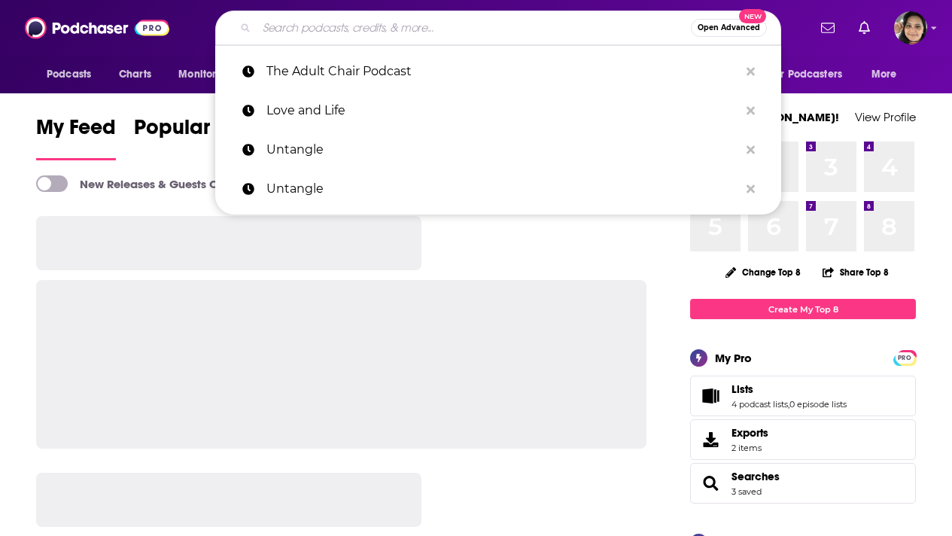  What do you see at coordinates (885, 75) in the screenshot?
I see `span: More` at bounding box center [885, 75].